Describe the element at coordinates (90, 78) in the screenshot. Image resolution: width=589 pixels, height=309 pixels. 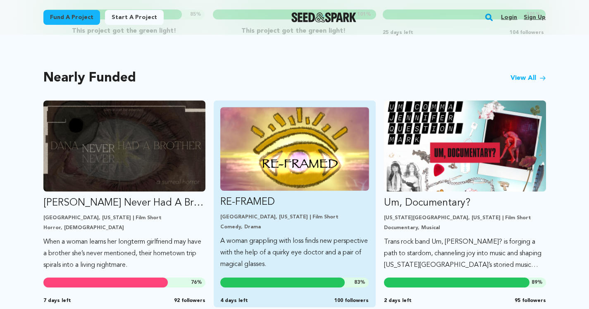
I see `h2: Nearly Funded` at that location.